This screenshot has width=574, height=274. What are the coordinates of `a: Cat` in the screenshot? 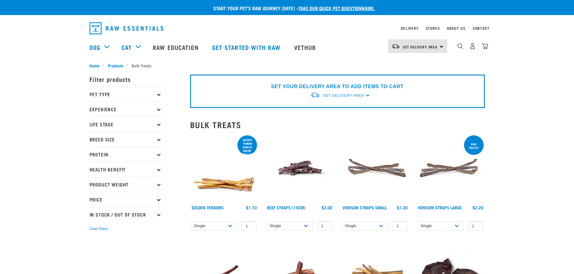 It's located at (127, 47).